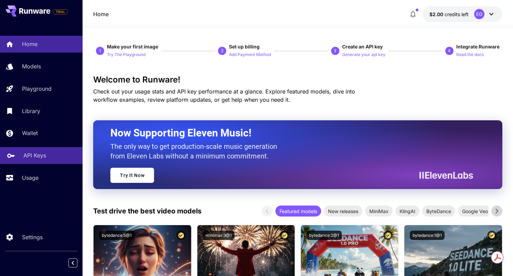  Describe the element at coordinates (449, 51) in the screenshot. I see `p: 4` at that location.